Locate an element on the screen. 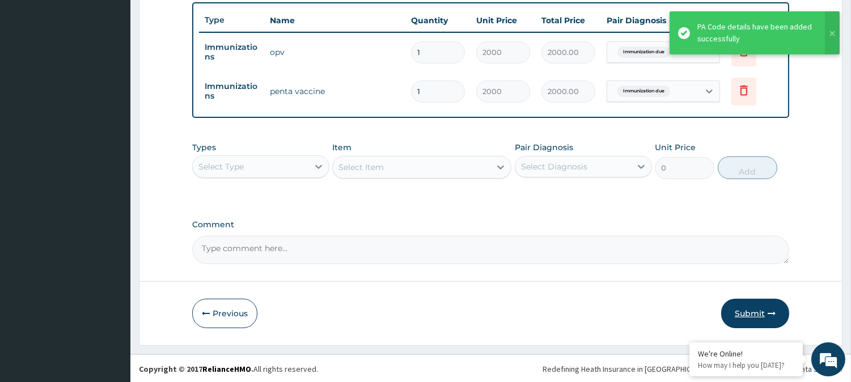 This screenshot has height=382, width=851. div: Chat with us now is located at coordinates (125, 71).